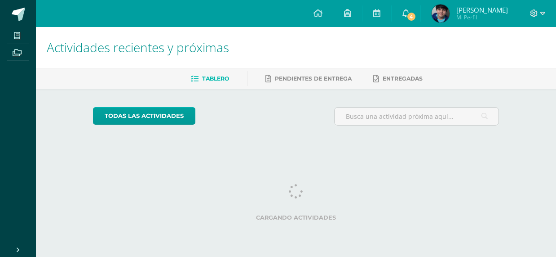 Image resolution: width=556 pixels, height=257 pixels. Describe the element at coordinates (411, 17) in the screenshot. I see `span: 4` at that location.